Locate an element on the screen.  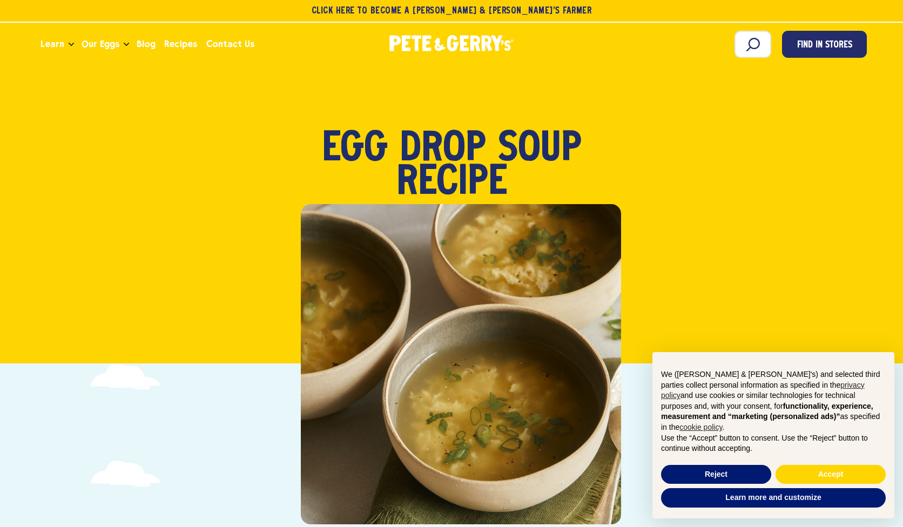
span: Egg is located at coordinates (355, 150).